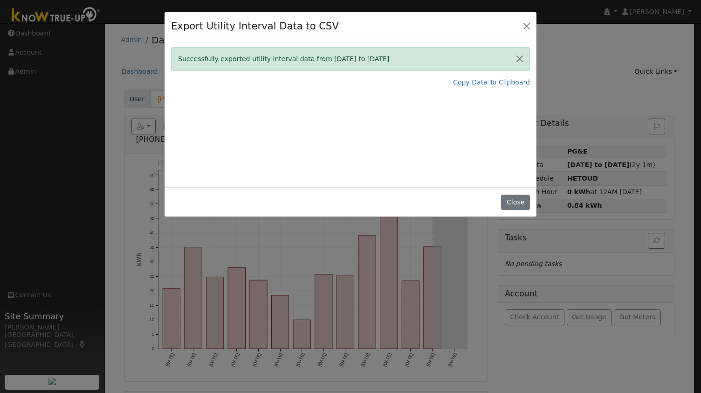 The width and height of the screenshot is (701, 393). What do you see at coordinates (255, 26) in the screenshot?
I see `h4: Export Utility Interval Data to CSV` at bounding box center [255, 26].